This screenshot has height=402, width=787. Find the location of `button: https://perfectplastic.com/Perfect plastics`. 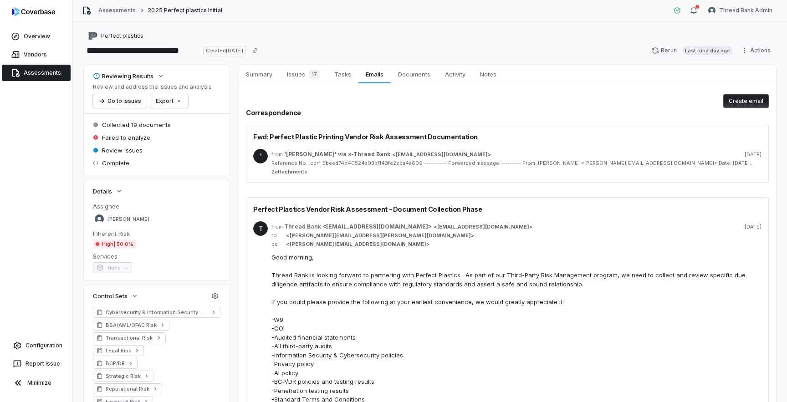

button: https://perfectplastic.com/Perfect plastics is located at coordinates (116, 36).